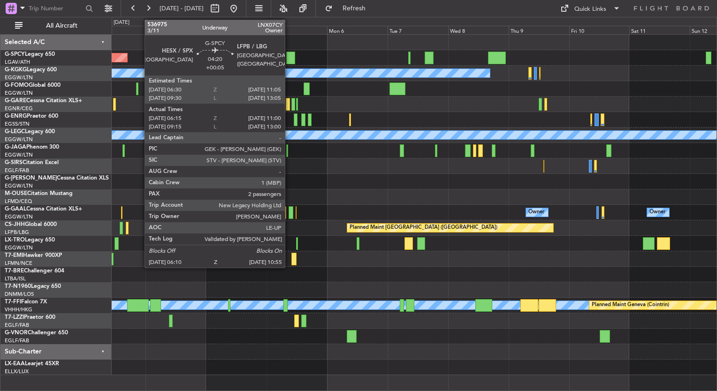  I want to click on div: Fri 3, so click(175, 30).